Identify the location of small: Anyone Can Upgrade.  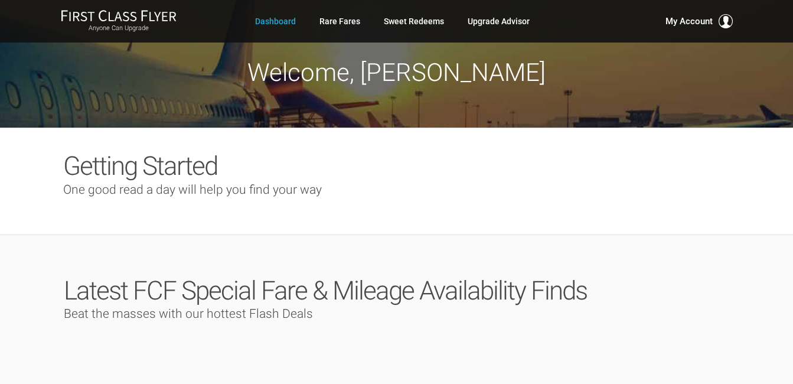
(119, 28).